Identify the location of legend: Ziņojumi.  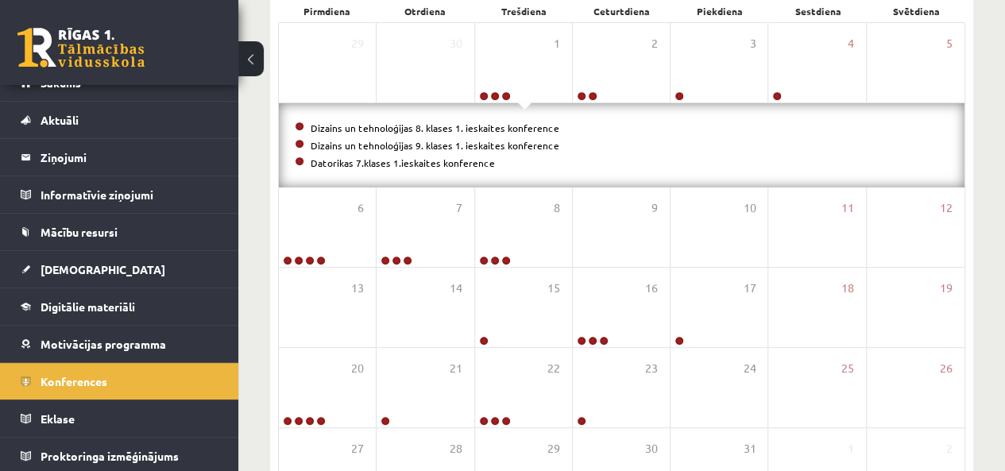
(130, 157).